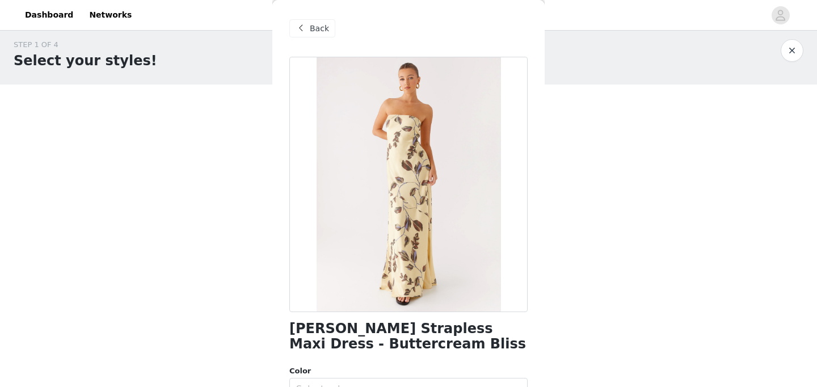 The width and height of the screenshot is (817, 387). Describe the element at coordinates (85, 61) in the screenshot. I see `h1: Select your styles!` at that location.